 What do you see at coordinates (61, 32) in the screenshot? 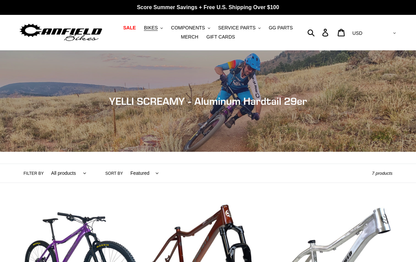
I see `img: Canfield Bikes` at bounding box center [61, 32].